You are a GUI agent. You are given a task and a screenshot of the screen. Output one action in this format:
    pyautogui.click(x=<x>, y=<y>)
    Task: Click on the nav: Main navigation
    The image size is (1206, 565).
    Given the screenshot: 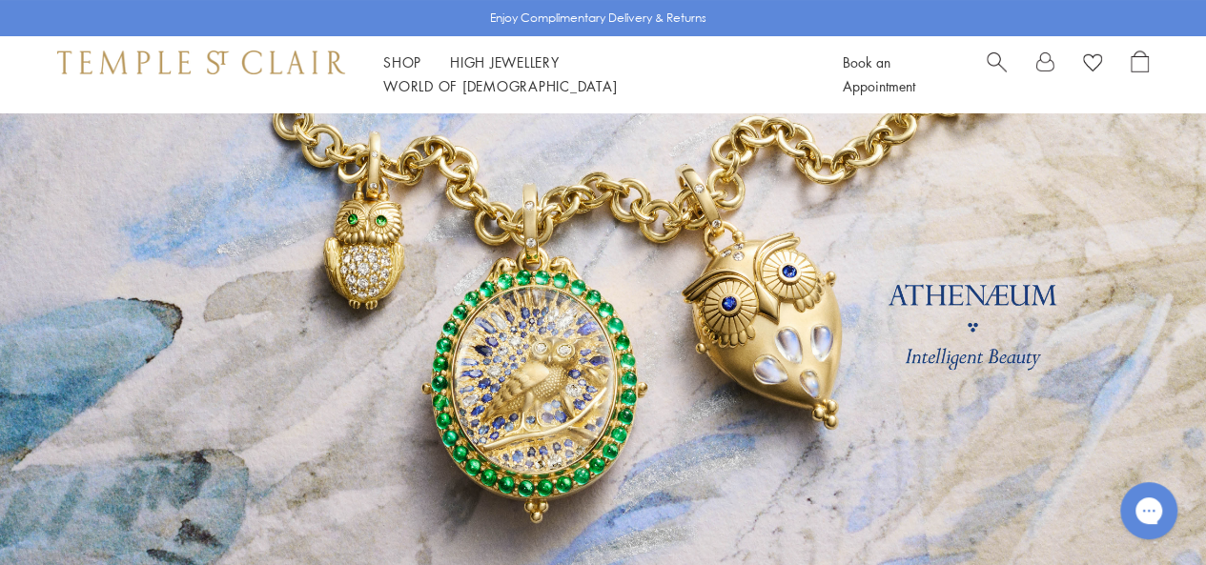 What is the action you would take?
    pyautogui.click(x=591, y=74)
    